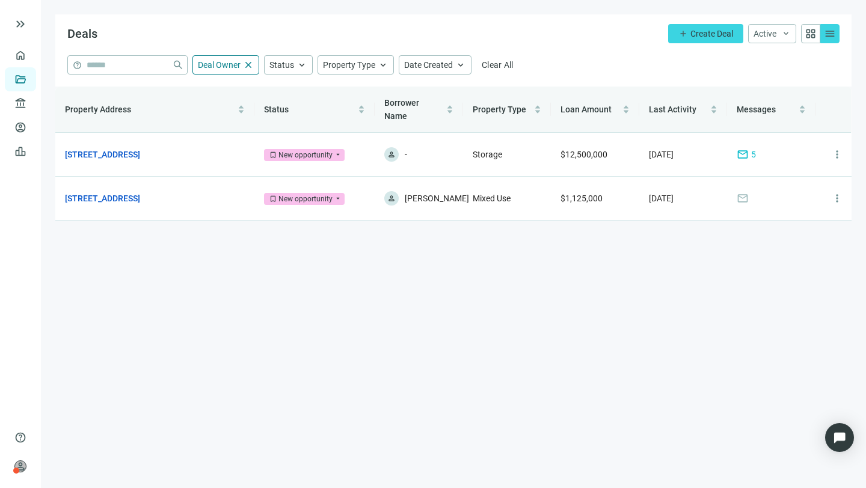 Image resolution: width=866 pixels, height=488 pixels. What do you see at coordinates (581, 198) in the screenshot?
I see `span: $1,125,000` at bounding box center [581, 198].